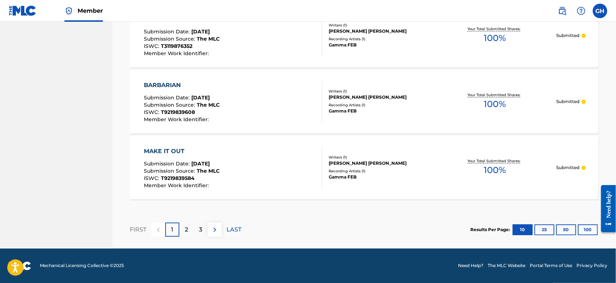 The image size is (616, 283). Describe the element at coordinates (13, 29) in the screenshot. I see `div: Open Resource Center` at that location.